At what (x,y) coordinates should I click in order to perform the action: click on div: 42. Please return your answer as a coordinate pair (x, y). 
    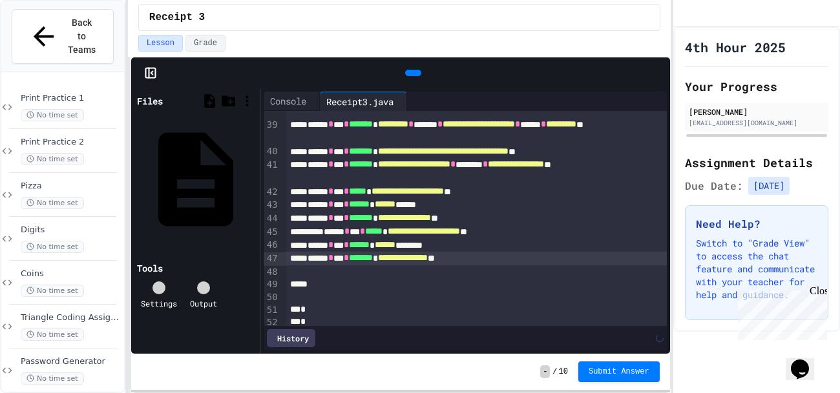
    Looking at the image, I should click on (271, 192).